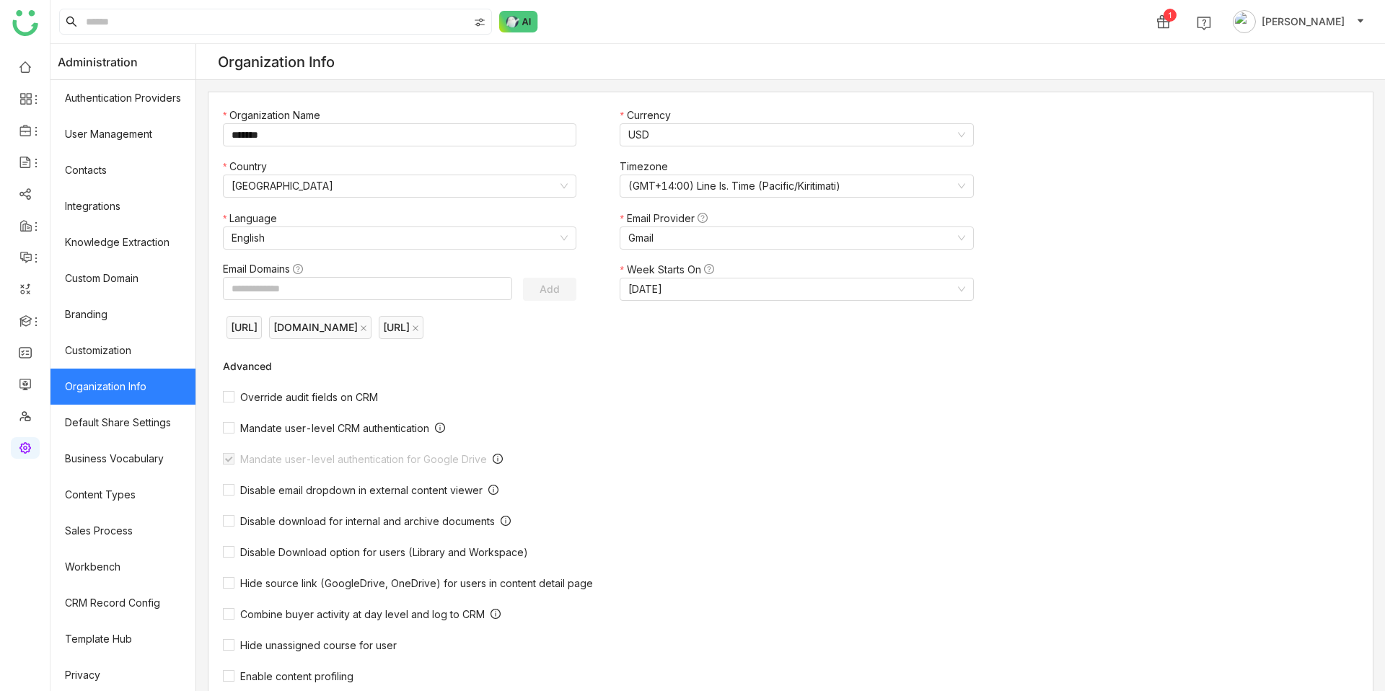  What do you see at coordinates (670, 270) in the screenshot?
I see `label: Week Starts On` at bounding box center [670, 270].